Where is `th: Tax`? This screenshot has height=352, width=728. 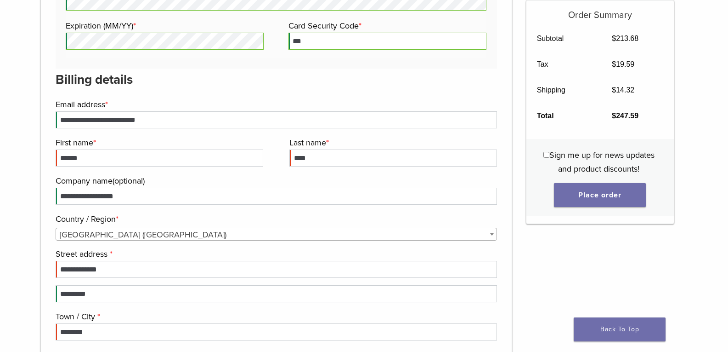
th: Tax is located at coordinates (564, 64).